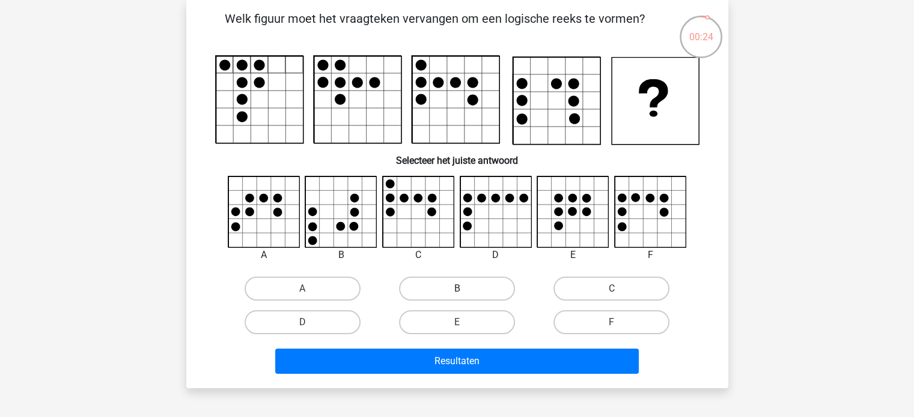 The width and height of the screenshot is (914, 417). What do you see at coordinates (456, 289) in the screenshot?
I see `label: B` at bounding box center [456, 289].